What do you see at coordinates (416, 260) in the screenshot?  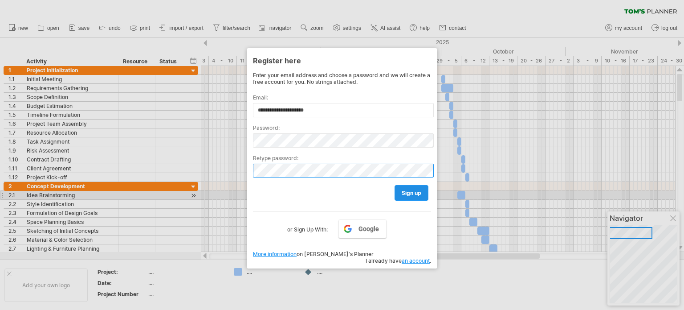 I see `a: an account` at bounding box center [416, 260].